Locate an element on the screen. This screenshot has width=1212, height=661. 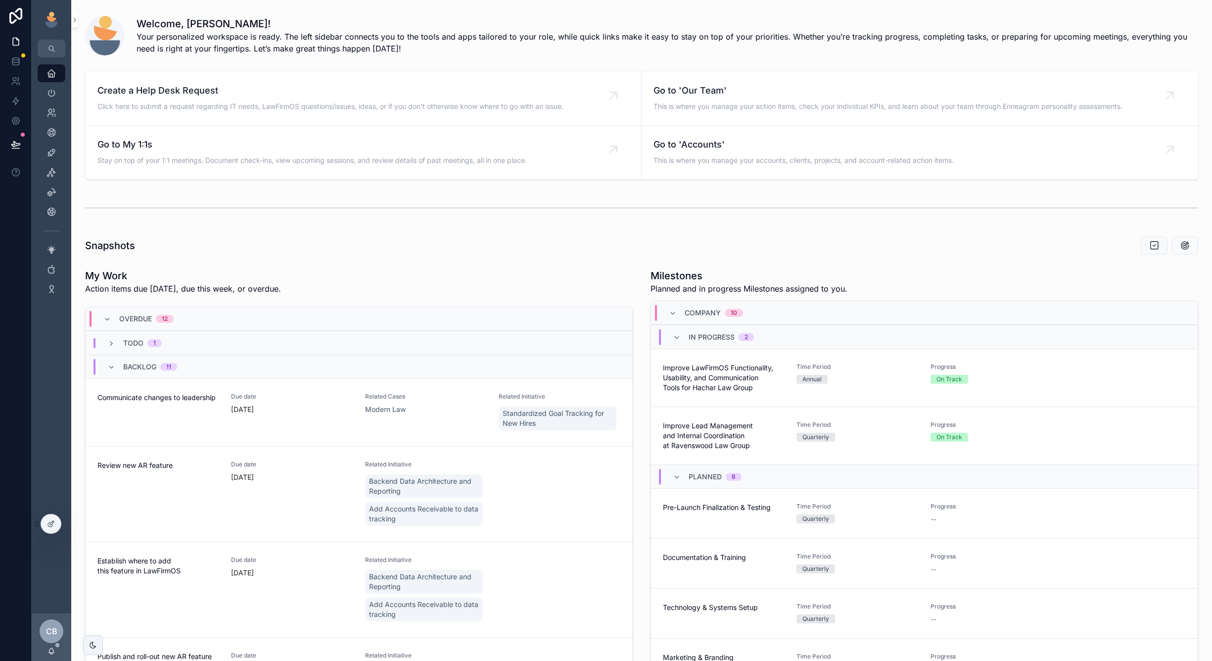
span: In Progress is located at coordinates (712, 337).